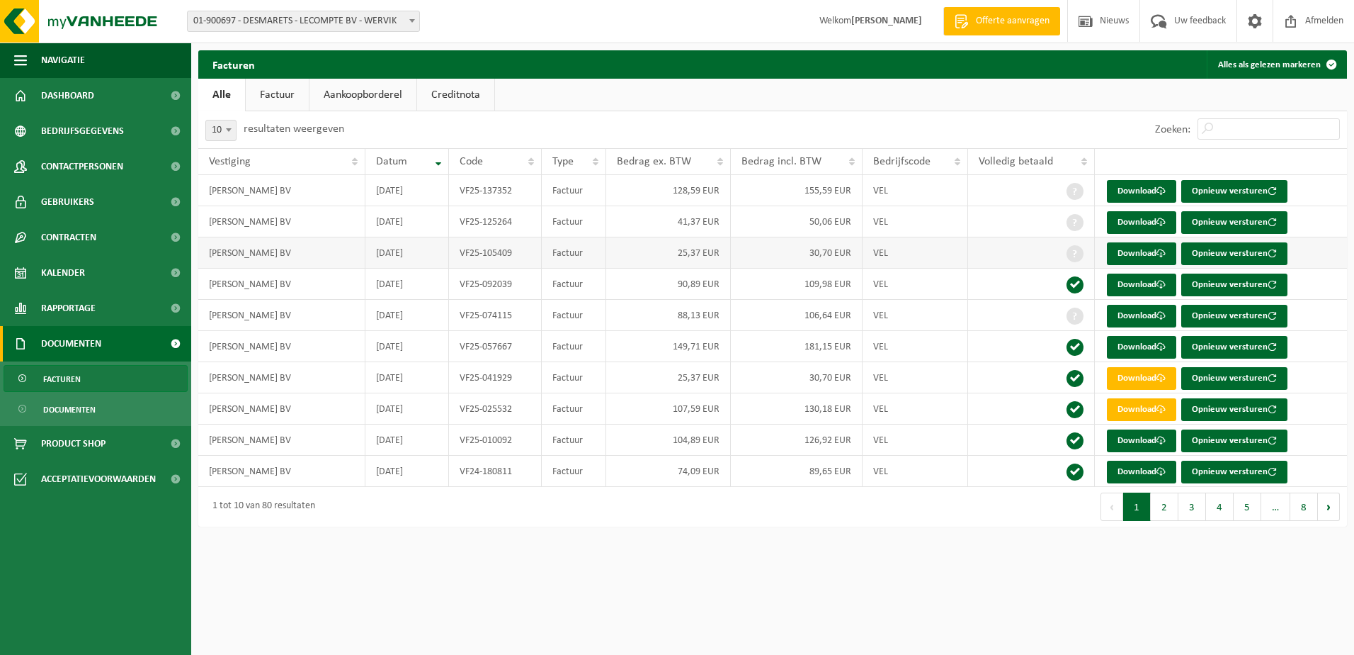 The image size is (1354, 655). I want to click on td: VF25-105409, so click(495, 253).